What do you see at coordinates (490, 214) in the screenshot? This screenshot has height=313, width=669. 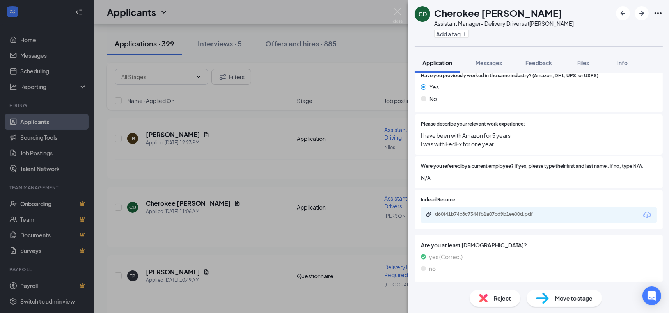 I see `div: d60f41b74c8c7344fb1a07cd9b1ee00d.pdf` at bounding box center [490, 214].